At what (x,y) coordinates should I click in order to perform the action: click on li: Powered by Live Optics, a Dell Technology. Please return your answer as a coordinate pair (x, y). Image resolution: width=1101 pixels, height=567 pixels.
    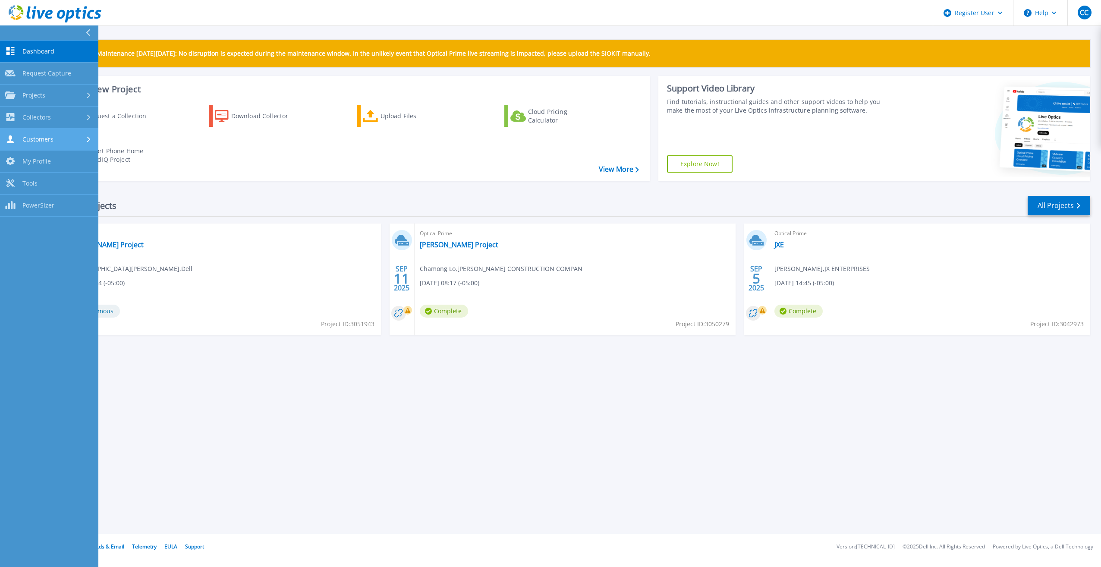
    Looking at the image, I should click on (1043, 547).